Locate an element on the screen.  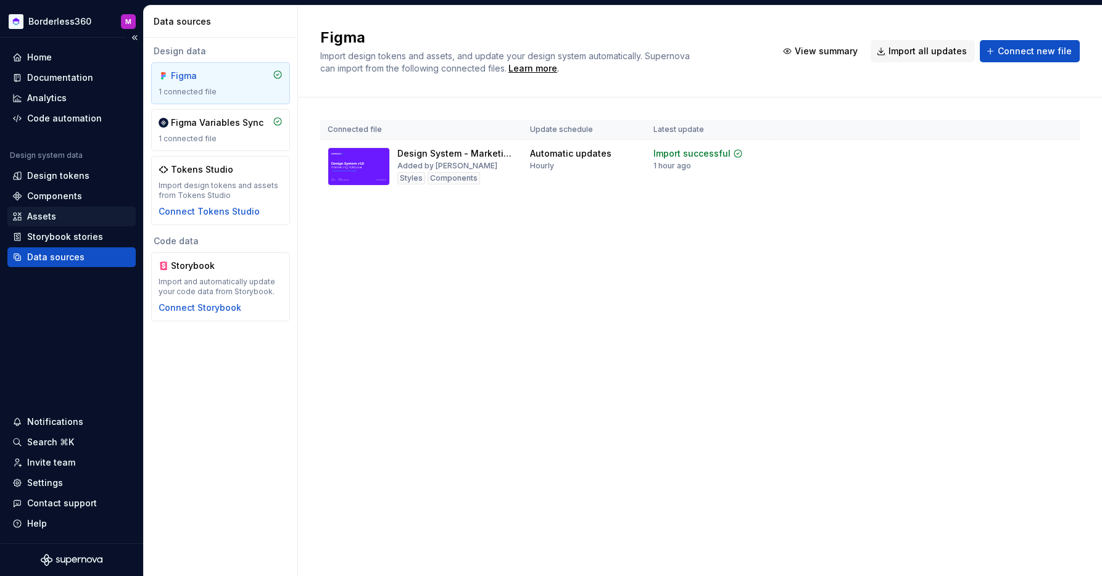
a: Settings is located at coordinates (72, 483).